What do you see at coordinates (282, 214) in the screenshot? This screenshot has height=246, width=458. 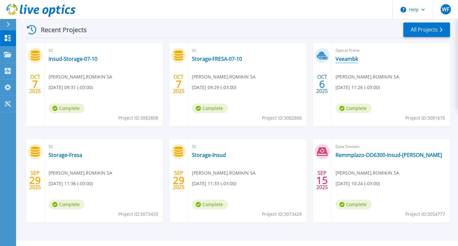 I see `span: Project ID: 3073429` at bounding box center [282, 214].